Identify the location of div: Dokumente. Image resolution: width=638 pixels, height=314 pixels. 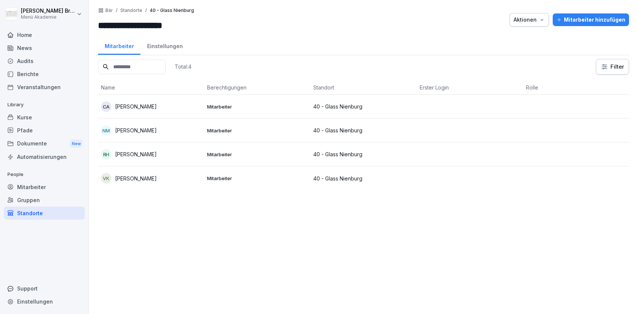
(44, 143).